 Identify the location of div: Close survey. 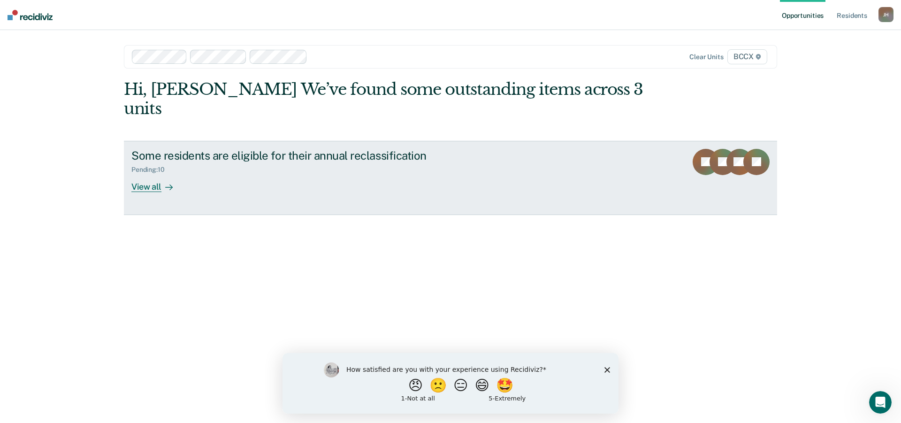
(325, 17).